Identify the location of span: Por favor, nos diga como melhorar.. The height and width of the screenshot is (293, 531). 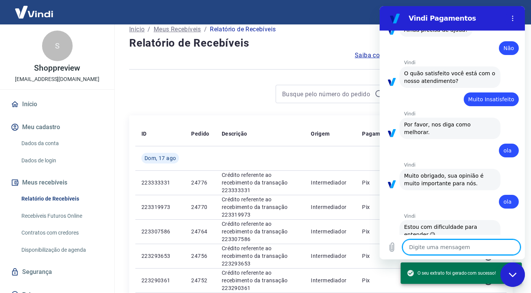
(58, 122).